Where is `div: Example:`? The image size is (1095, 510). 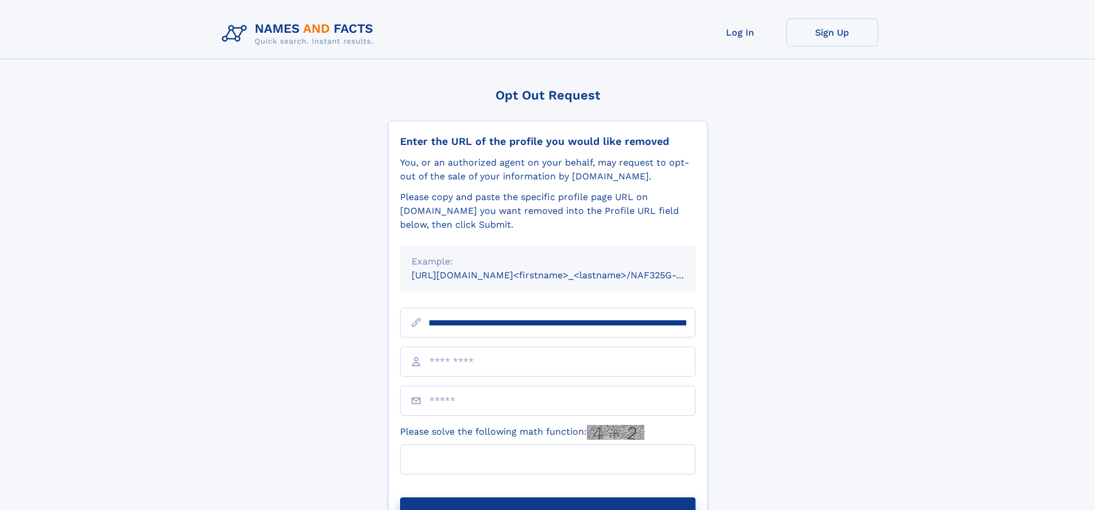
div: Example: is located at coordinates (548, 262).